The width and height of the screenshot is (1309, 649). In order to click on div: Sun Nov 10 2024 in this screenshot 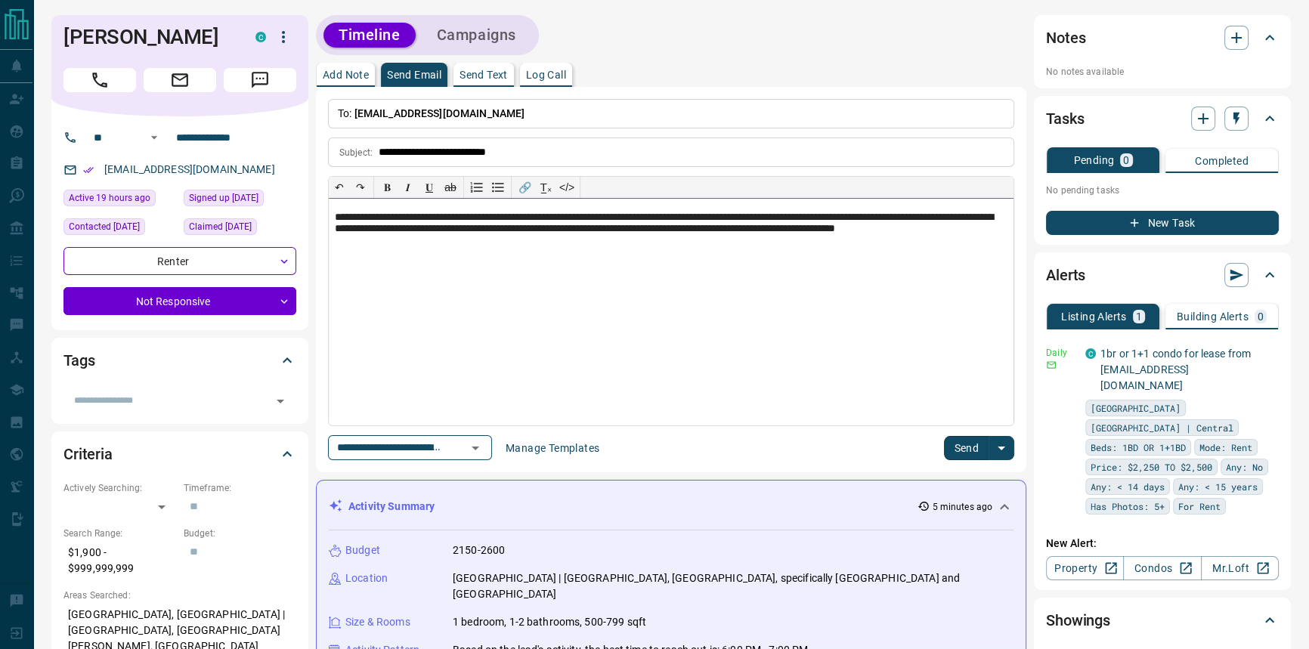, I will do `click(240, 200)`.